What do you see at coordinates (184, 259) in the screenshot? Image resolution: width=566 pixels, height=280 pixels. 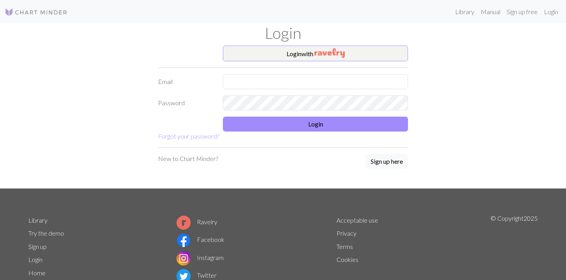 I see `img: Instagram logo` at bounding box center [184, 259].